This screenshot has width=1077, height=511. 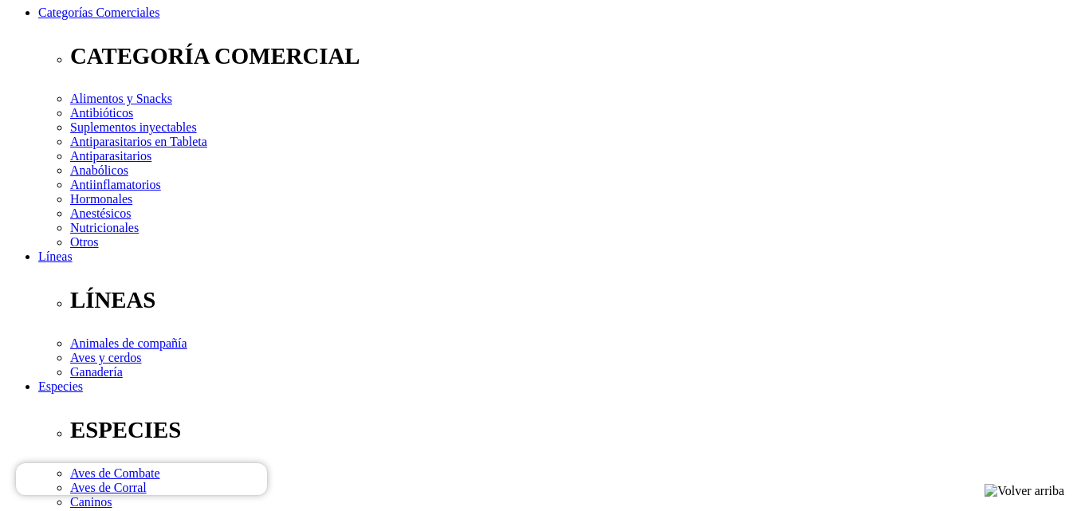 What do you see at coordinates (101, 198) in the screenshot?
I see `a: Hormonales` at bounding box center [101, 198].